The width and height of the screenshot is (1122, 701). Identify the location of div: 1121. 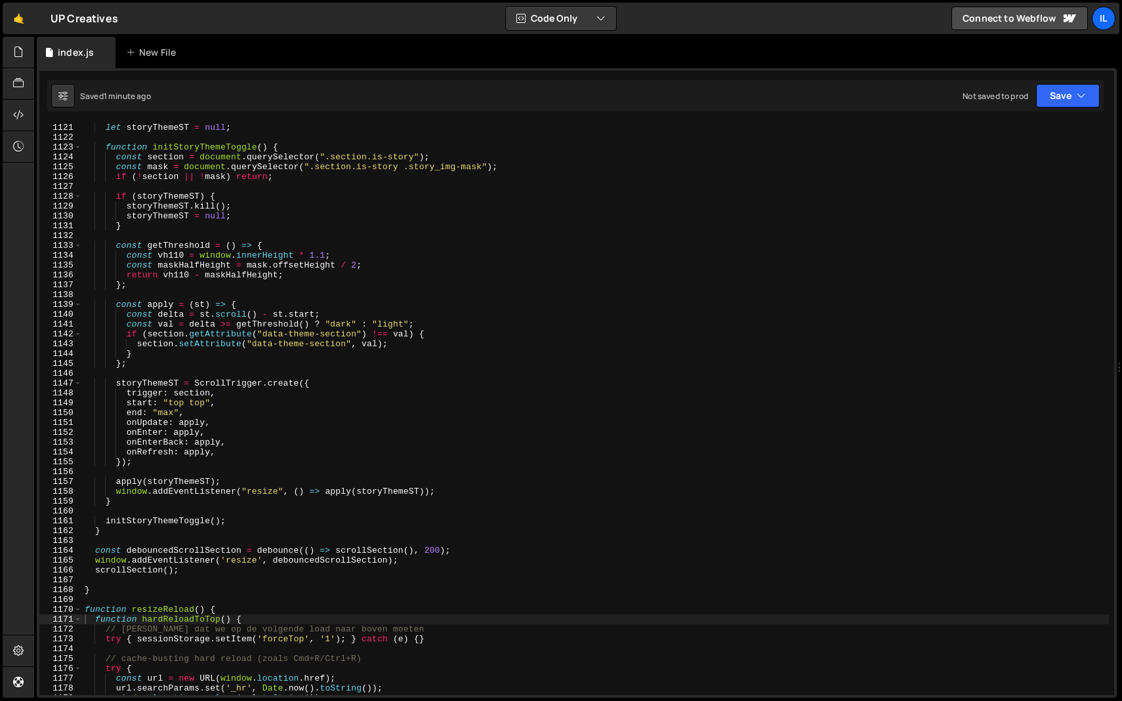
(60, 127).